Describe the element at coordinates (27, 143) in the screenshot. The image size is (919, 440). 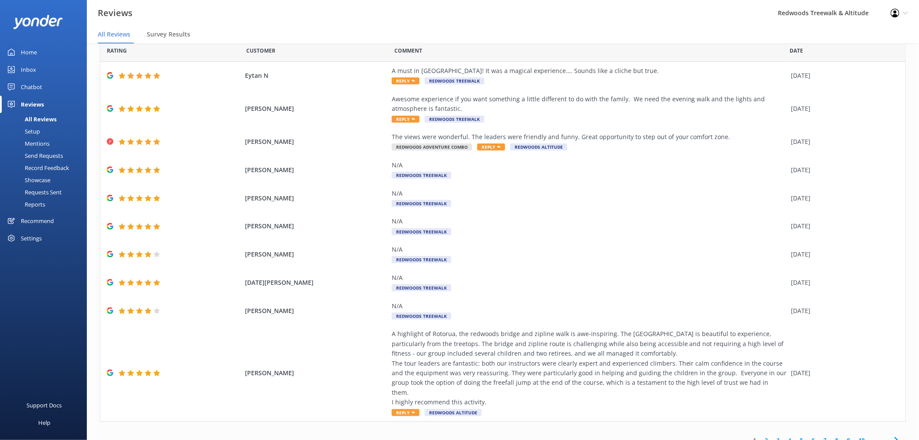
I see `div: Mentions` at that location.